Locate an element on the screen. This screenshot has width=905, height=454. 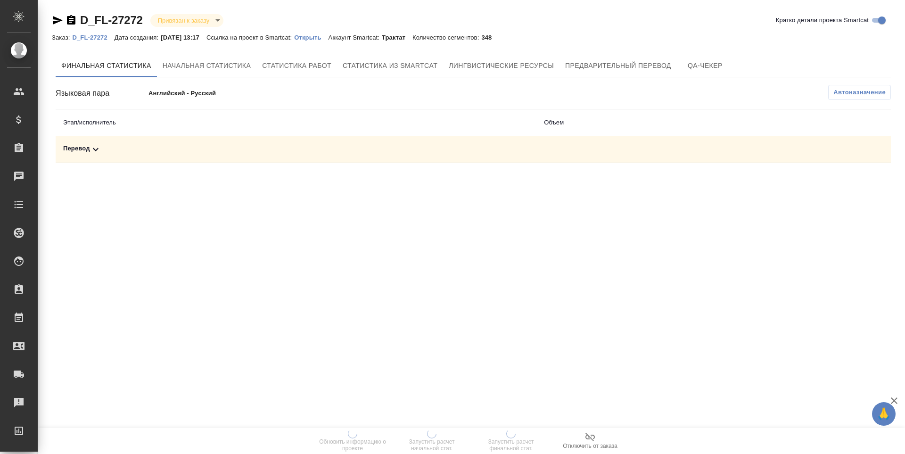
span: Начальная статистика is located at coordinates (207, 66).